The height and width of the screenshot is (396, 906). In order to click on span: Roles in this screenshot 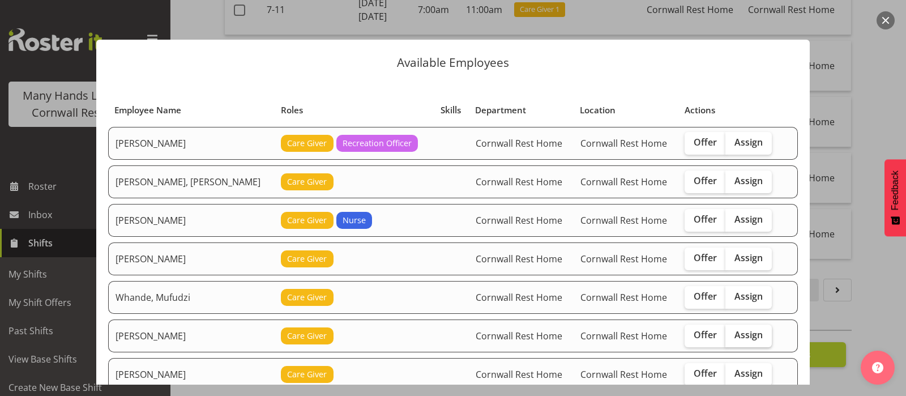, I will do `click(292, 110)`.